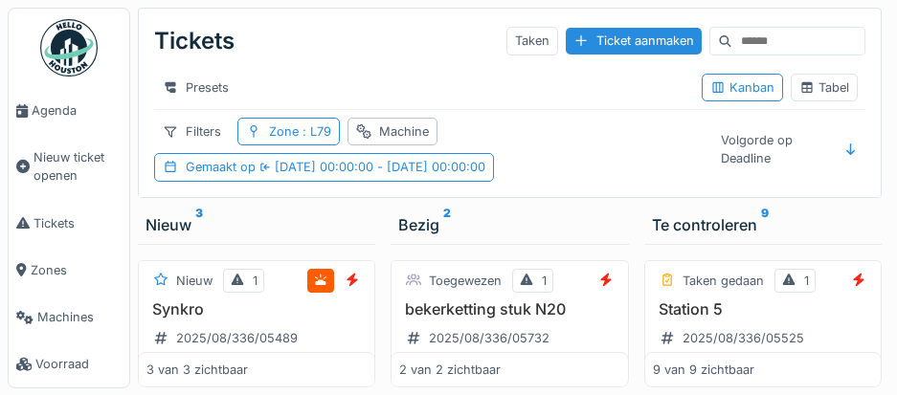 This screenshot has width=897, height=395. I want to click on div: 2025/08/336/05525, so click(743, 338).